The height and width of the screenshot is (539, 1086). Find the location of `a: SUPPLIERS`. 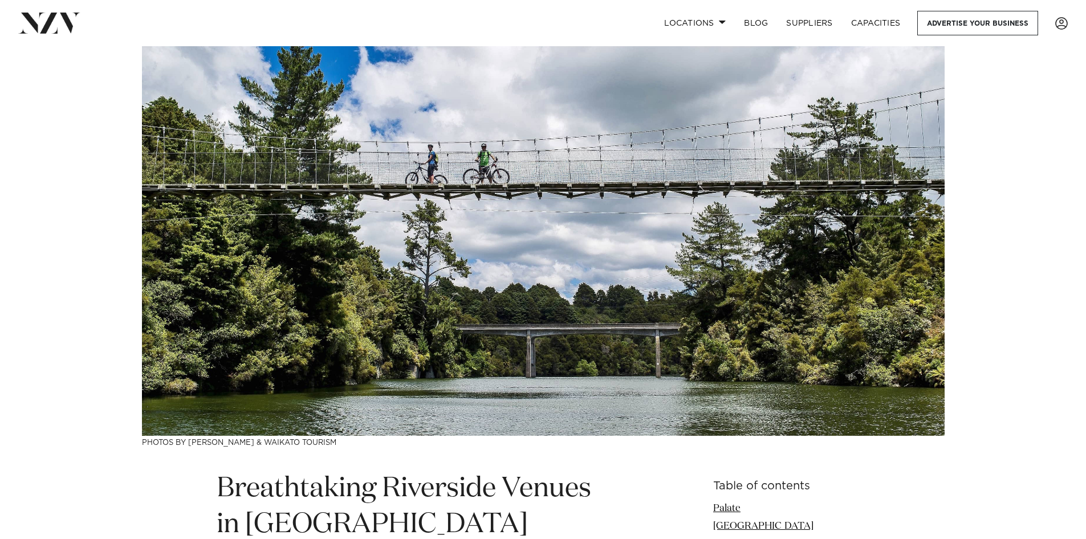

a: SUPPLIERS is located at coordinates (809, 23).